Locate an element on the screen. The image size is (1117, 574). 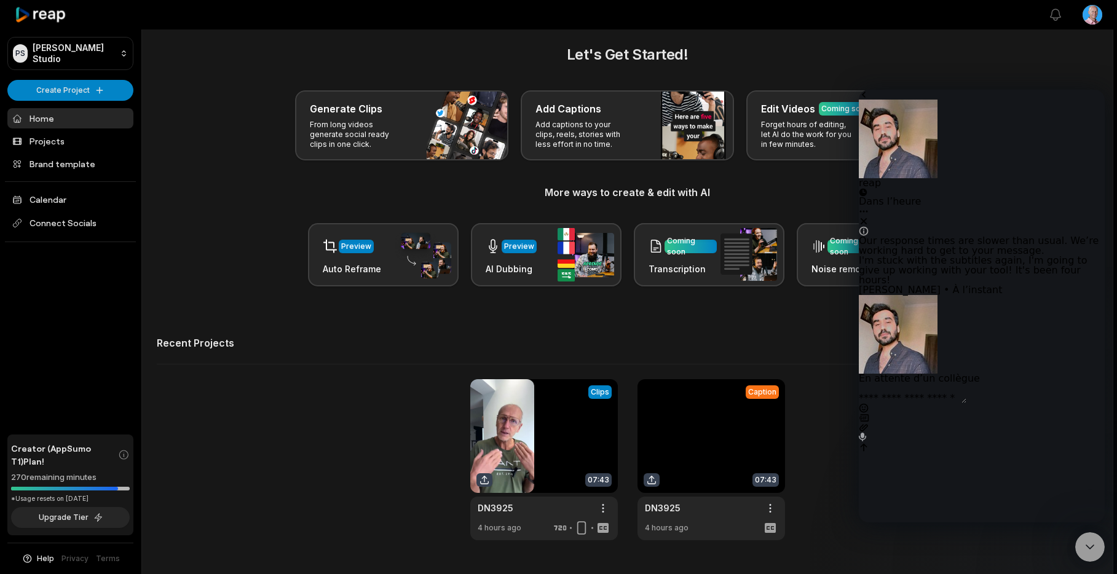
h3: More ways to create & edit with AI is located at coordinates (627, 192).